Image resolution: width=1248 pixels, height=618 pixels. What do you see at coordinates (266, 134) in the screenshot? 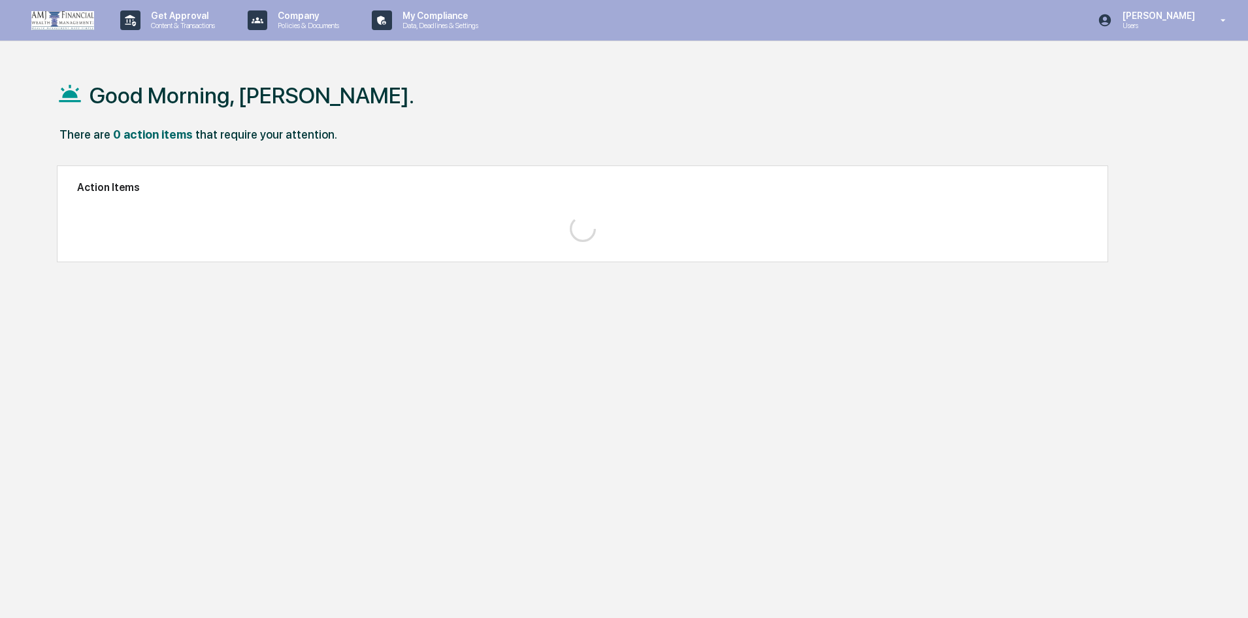
I see `div: that require your attention.` at bounding box center [266, 134].